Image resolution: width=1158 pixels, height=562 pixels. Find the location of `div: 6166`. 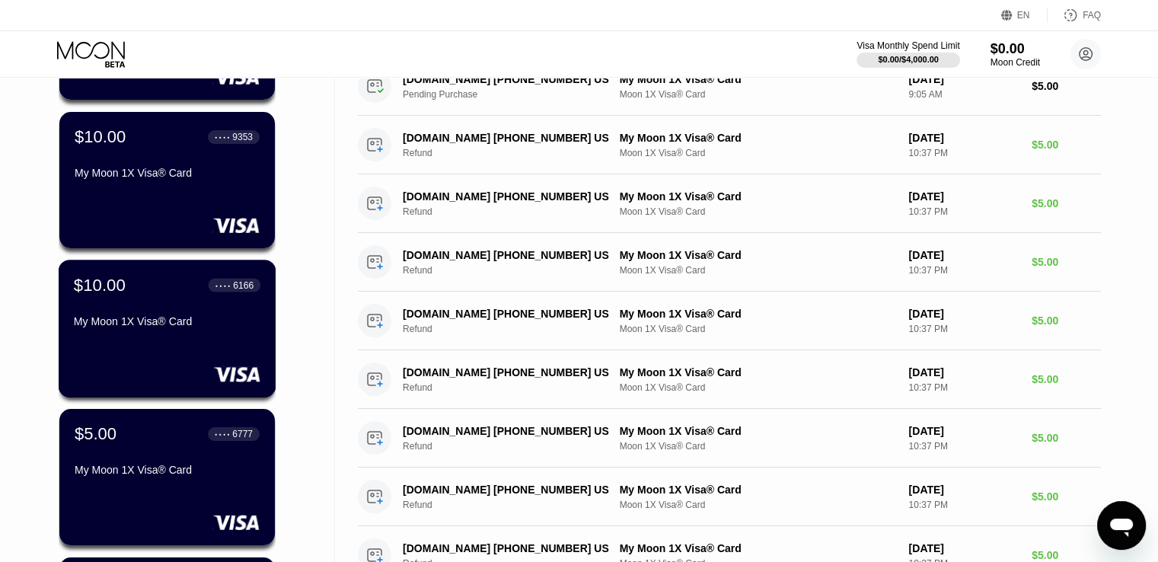

div: 6166 is located at coordinates (243, 285).